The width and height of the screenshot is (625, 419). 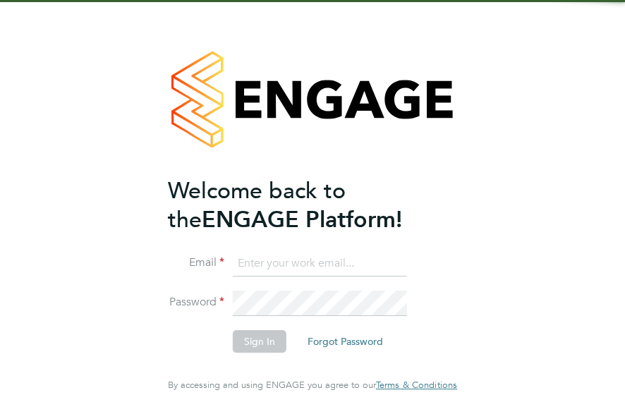 What do you see at coordinates (260, 341) in the screenshot?
I see `button: Sign In` at bounding box center [260, 341].